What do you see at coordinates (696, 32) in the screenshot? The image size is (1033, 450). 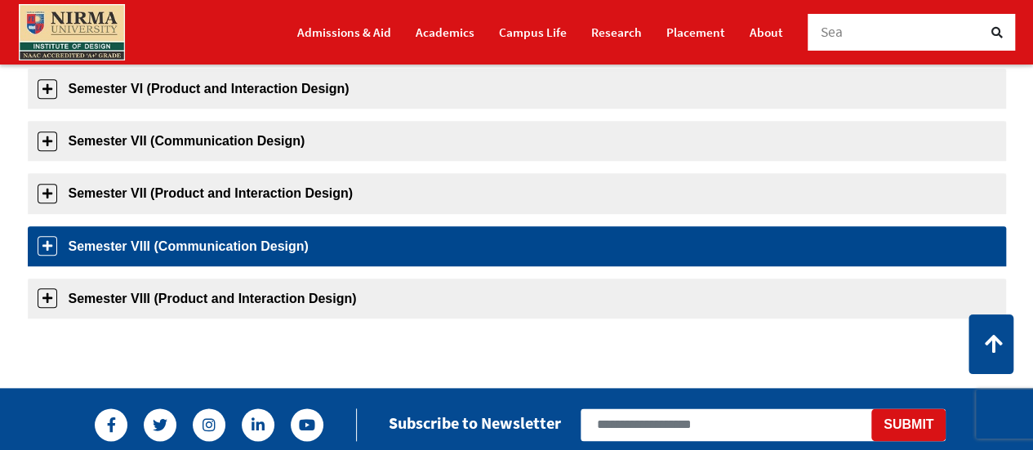 I see `a: Placement` at bounding box center [696, 32].